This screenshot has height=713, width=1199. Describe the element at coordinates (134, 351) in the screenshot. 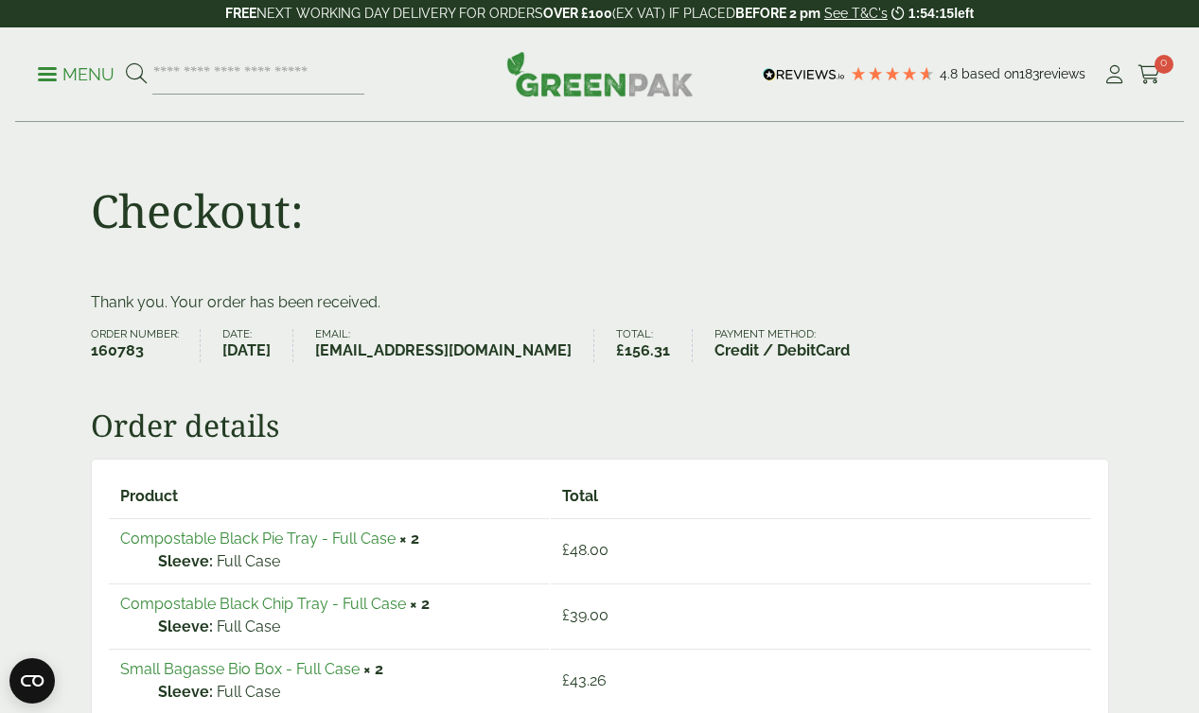

I see `strong: 160783` at that location.